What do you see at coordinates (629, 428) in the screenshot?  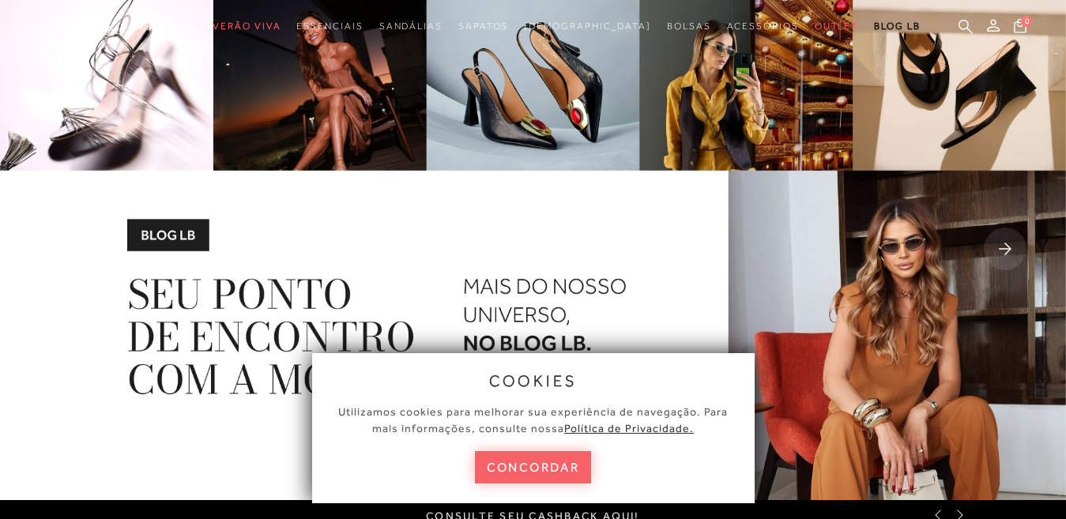 I see `u: Política de Privacidade.` at bounding box center [629, 428].